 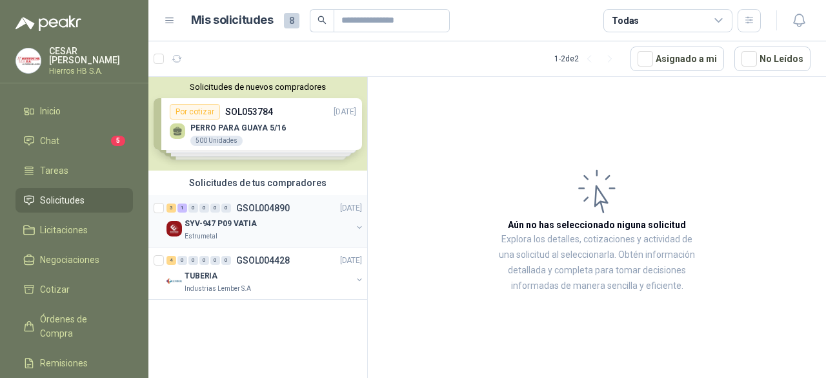 I want to click on p: Industrias Lember S.A, so click(x=218, y=289).